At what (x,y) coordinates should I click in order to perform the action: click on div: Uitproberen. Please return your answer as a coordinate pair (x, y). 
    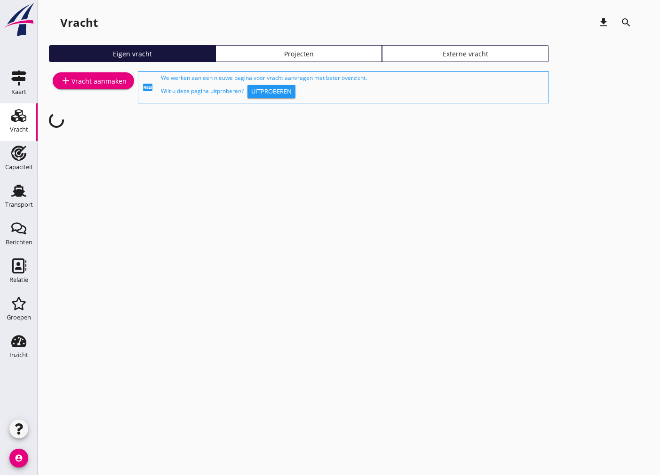
    Looking at the image, I should click on (271, 92).